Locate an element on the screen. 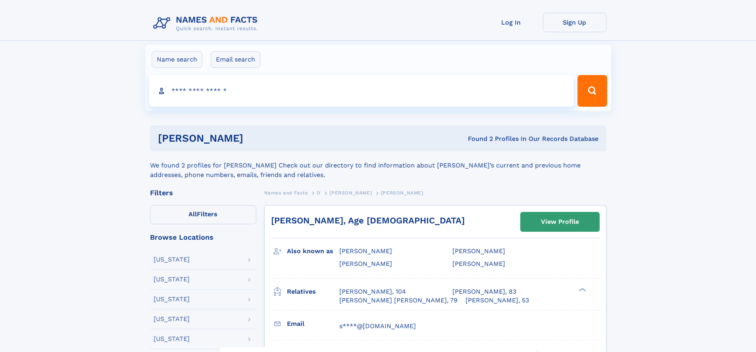 The height and width of the screenshot is (352, 756). img: Logo Names and Facts is located at coordinates (207, 23).